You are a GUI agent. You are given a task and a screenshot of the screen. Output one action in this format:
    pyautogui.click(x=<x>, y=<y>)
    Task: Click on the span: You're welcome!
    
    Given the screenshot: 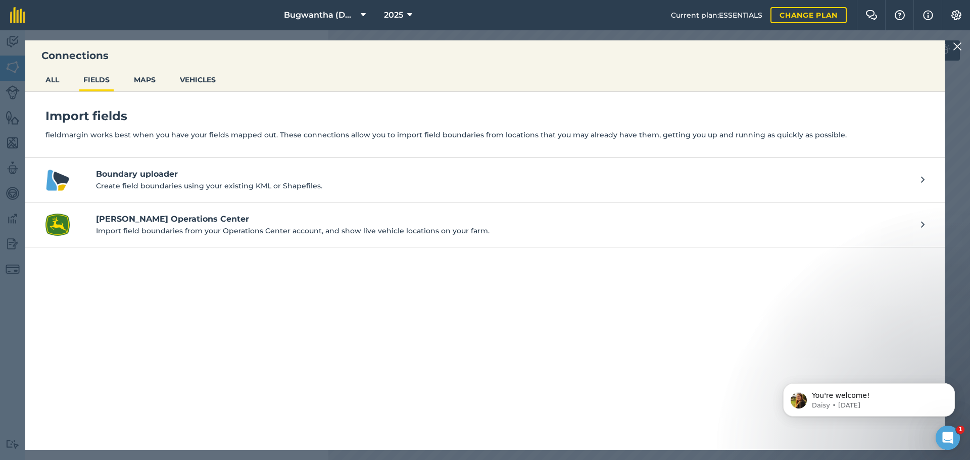 What is the action you would take?
    pyautogui.click(x=73, y=33)
    